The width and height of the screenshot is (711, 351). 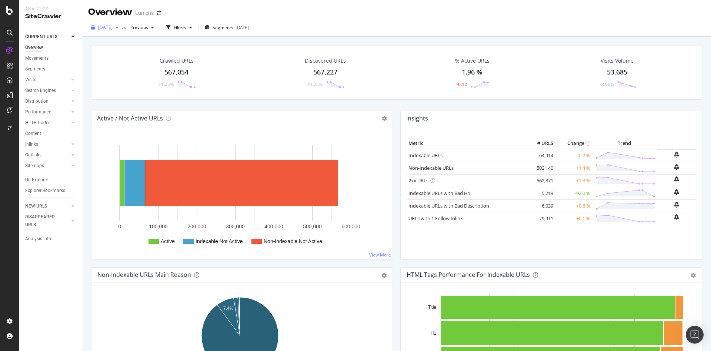 I want to click on th: # URLS, so click(x=540, y=143).